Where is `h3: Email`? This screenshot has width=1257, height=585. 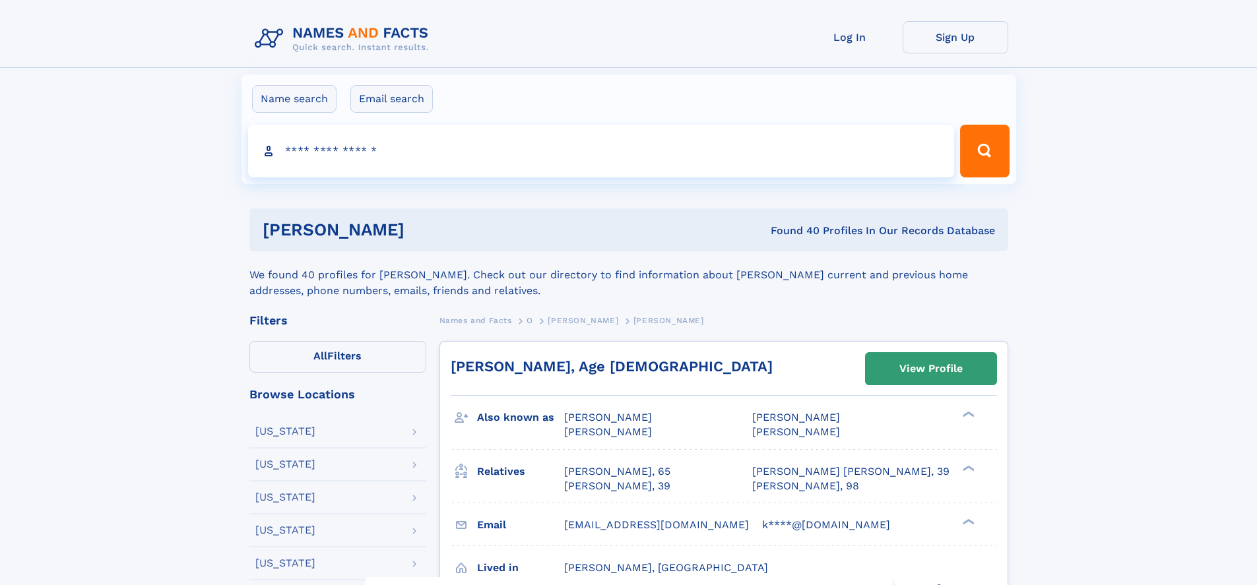 h3: Email is located at coordinates (521, 525).